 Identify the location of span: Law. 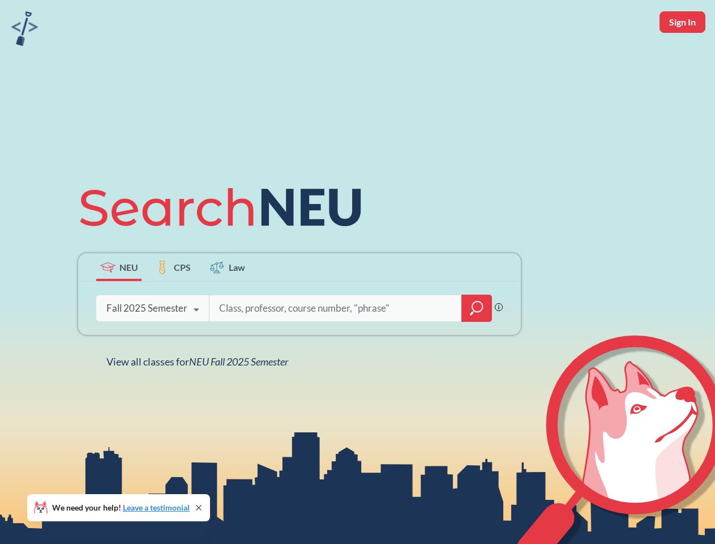
(237, 267).